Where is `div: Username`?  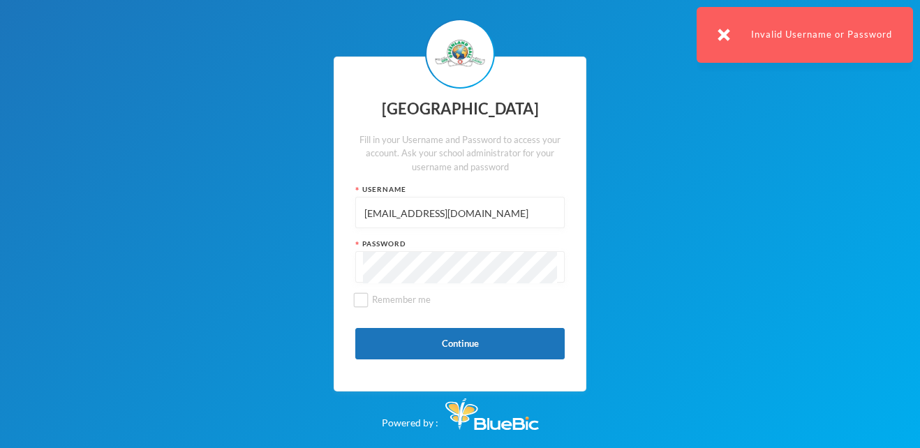 div: Username is located at coordinates (460, 189).